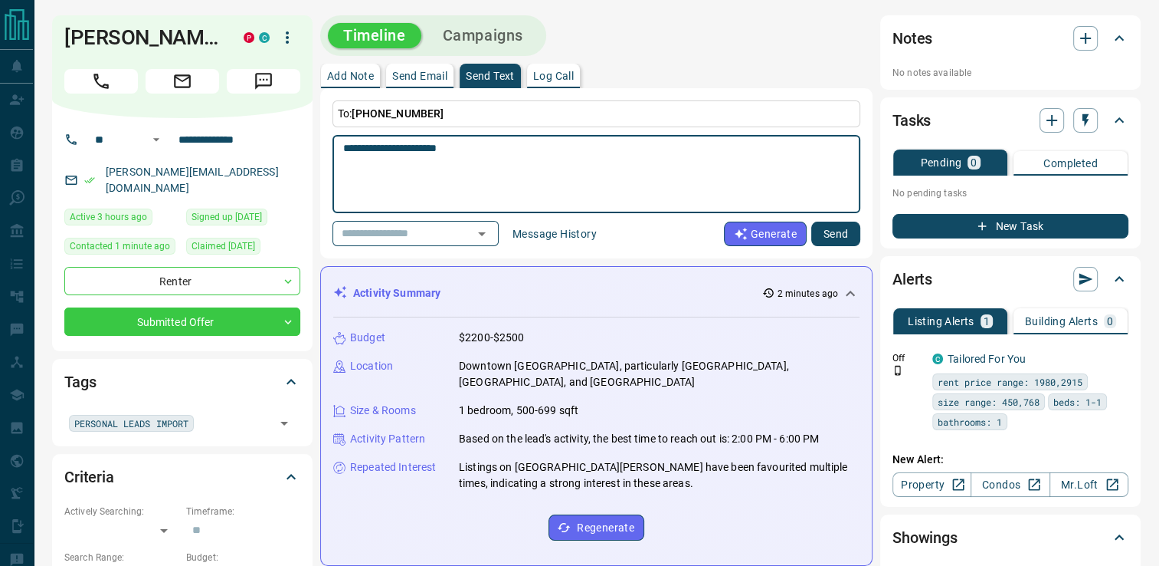 The height and width of the screenshot is (566, 1159). What do you see at coordinates (1011, 226) in the screenshot?
I see `button: New Task` at bounding box center [1011, 226].